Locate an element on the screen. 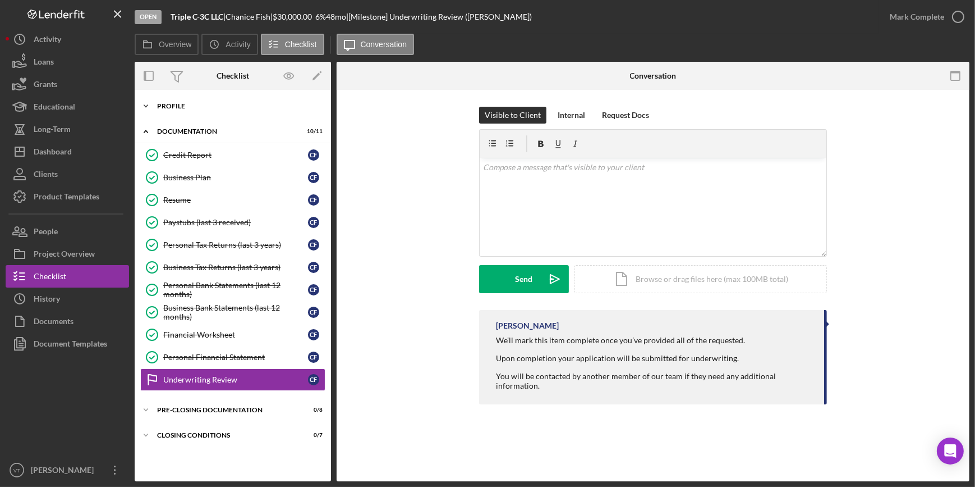 The height and width of the screenshot is (487, 975). a: Financial WorksheetCF is located at coordinates (233, 334).